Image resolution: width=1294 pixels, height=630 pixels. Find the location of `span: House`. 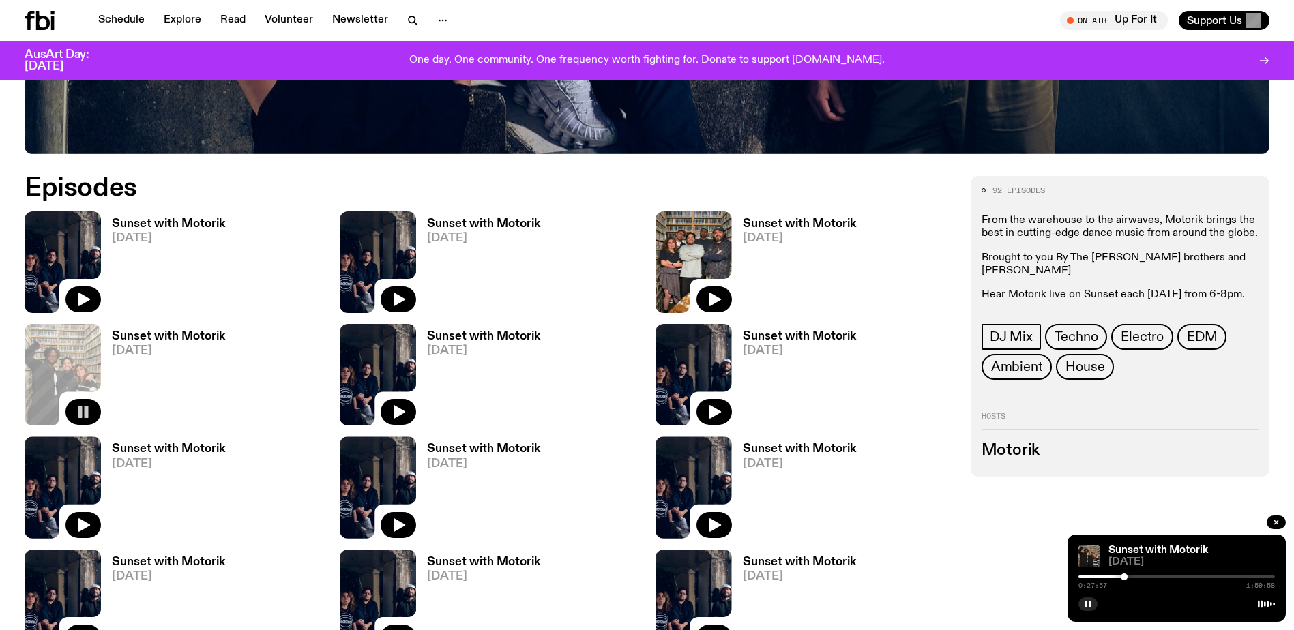

span: House is located at coordinates (1085, 367).